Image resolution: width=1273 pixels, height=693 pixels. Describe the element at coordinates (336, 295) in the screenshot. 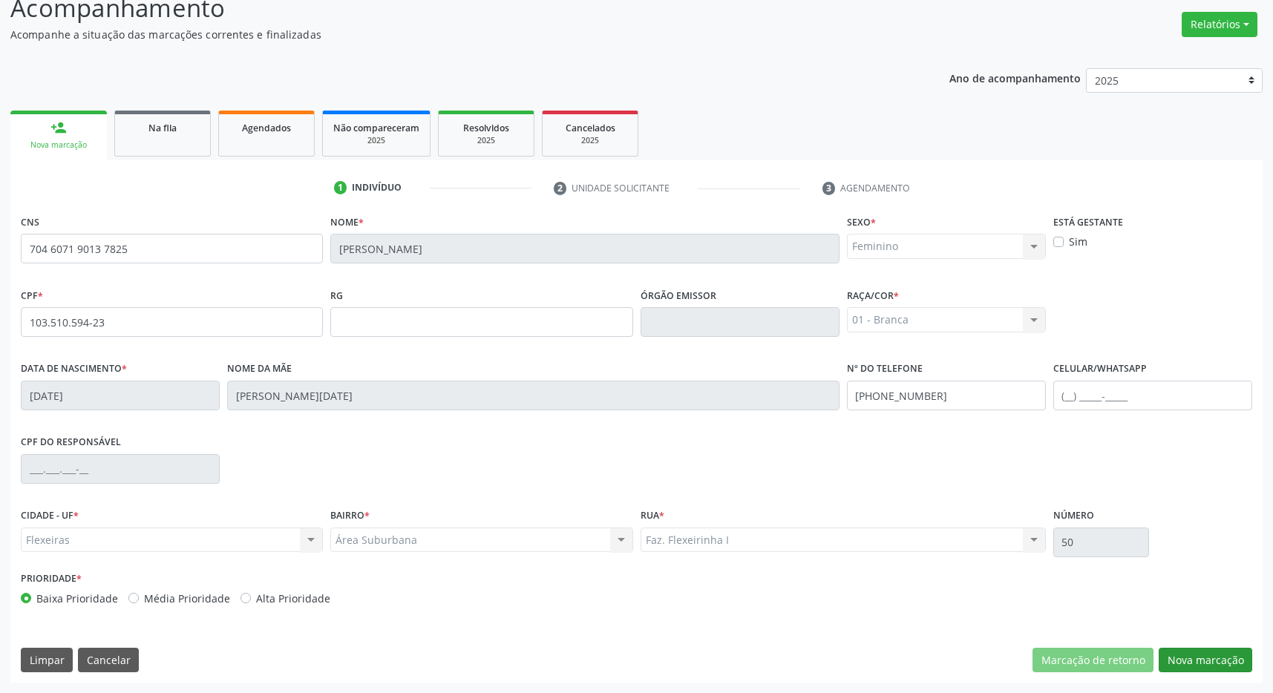

I see `label: RG` at that location.